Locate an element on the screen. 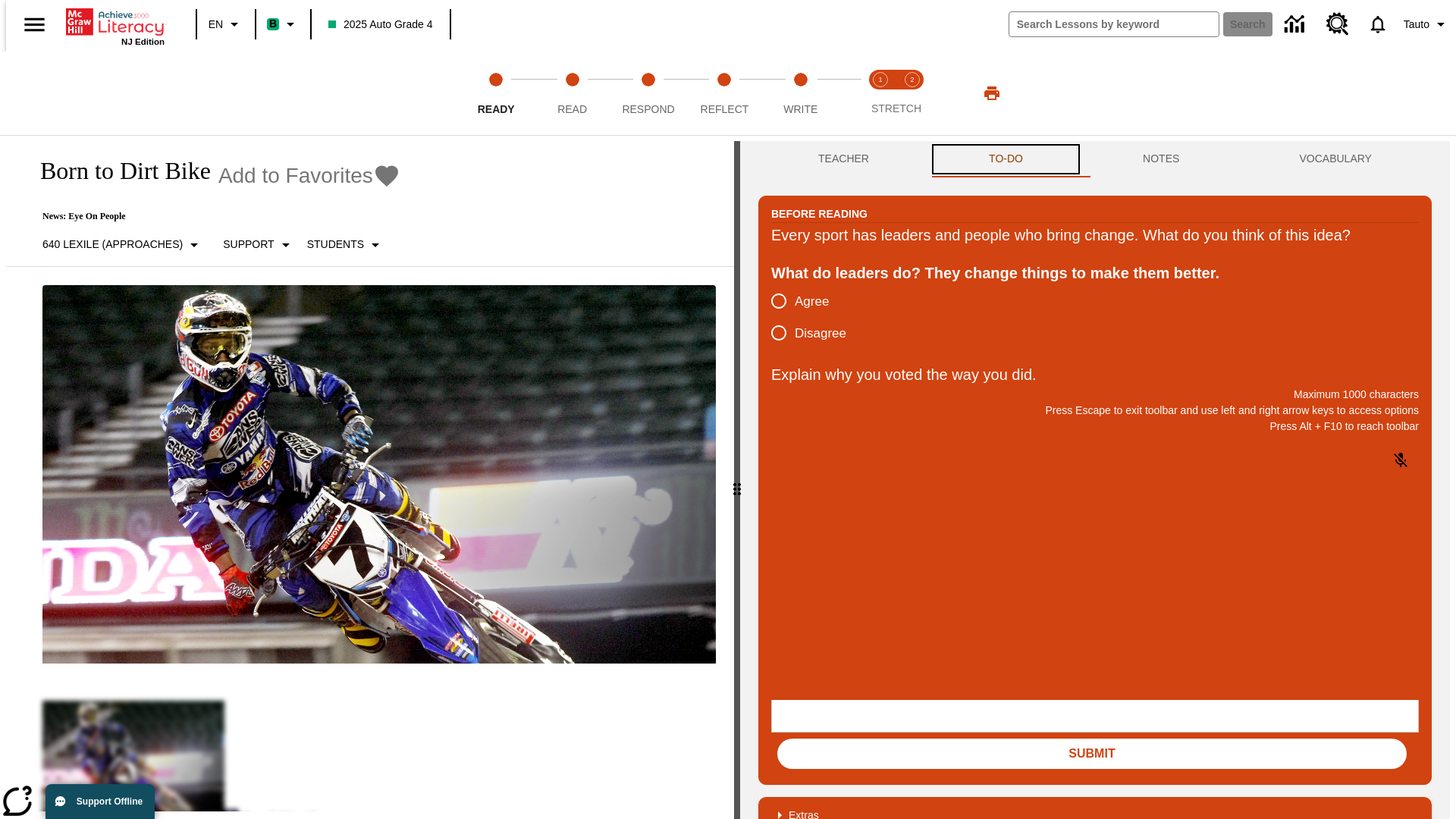 Image resolution: width=1456 pixels, height=819 pixels. h2: Before Reading is located at coordinates (819, 214).